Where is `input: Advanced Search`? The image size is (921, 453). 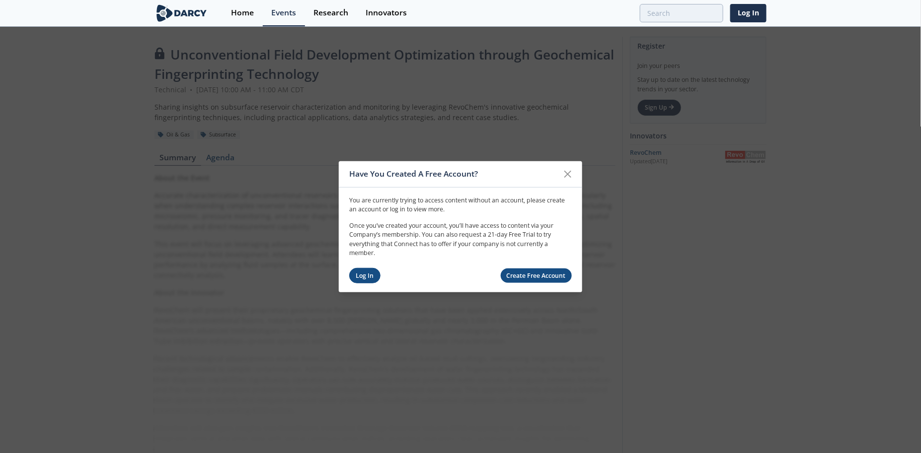
input: Advanced Search is located at coordinates (681, 13).